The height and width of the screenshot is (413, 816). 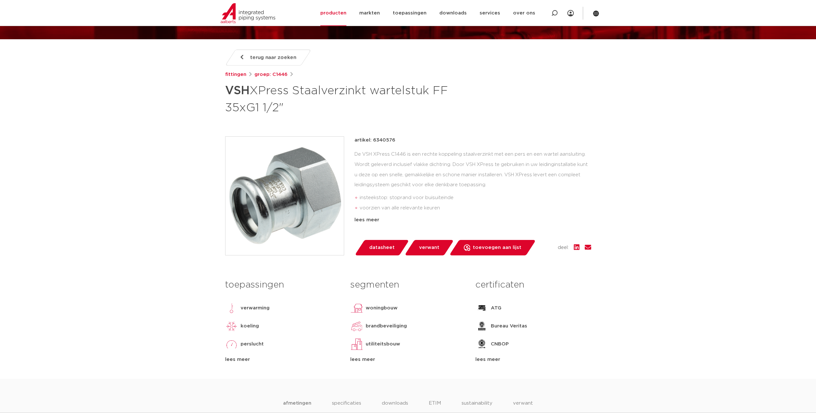 What do you see at coordinates (357, 326) in the screenshot?
I see `img: brandbeveiliging` at bounding box center [357, 326].